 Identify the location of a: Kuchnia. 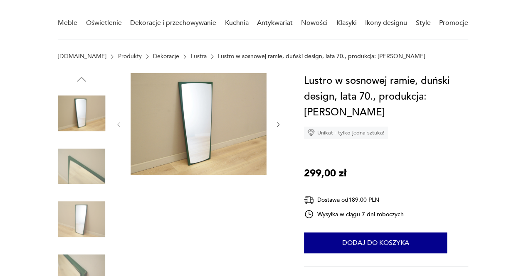
(236, 23).